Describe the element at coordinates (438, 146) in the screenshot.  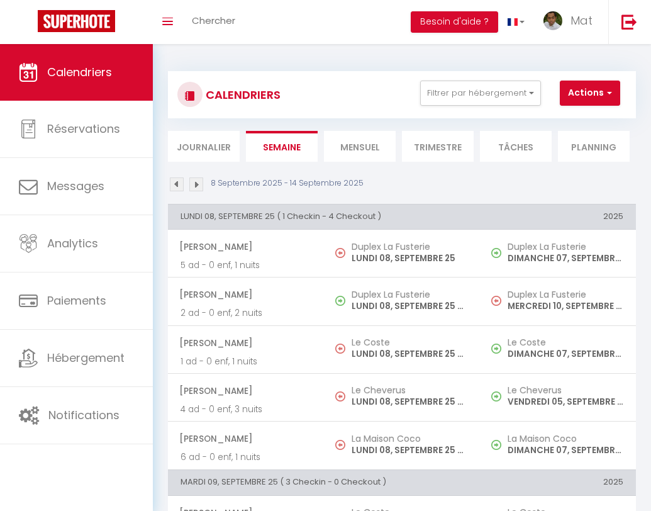
I see `li: Trimestre` at that location.